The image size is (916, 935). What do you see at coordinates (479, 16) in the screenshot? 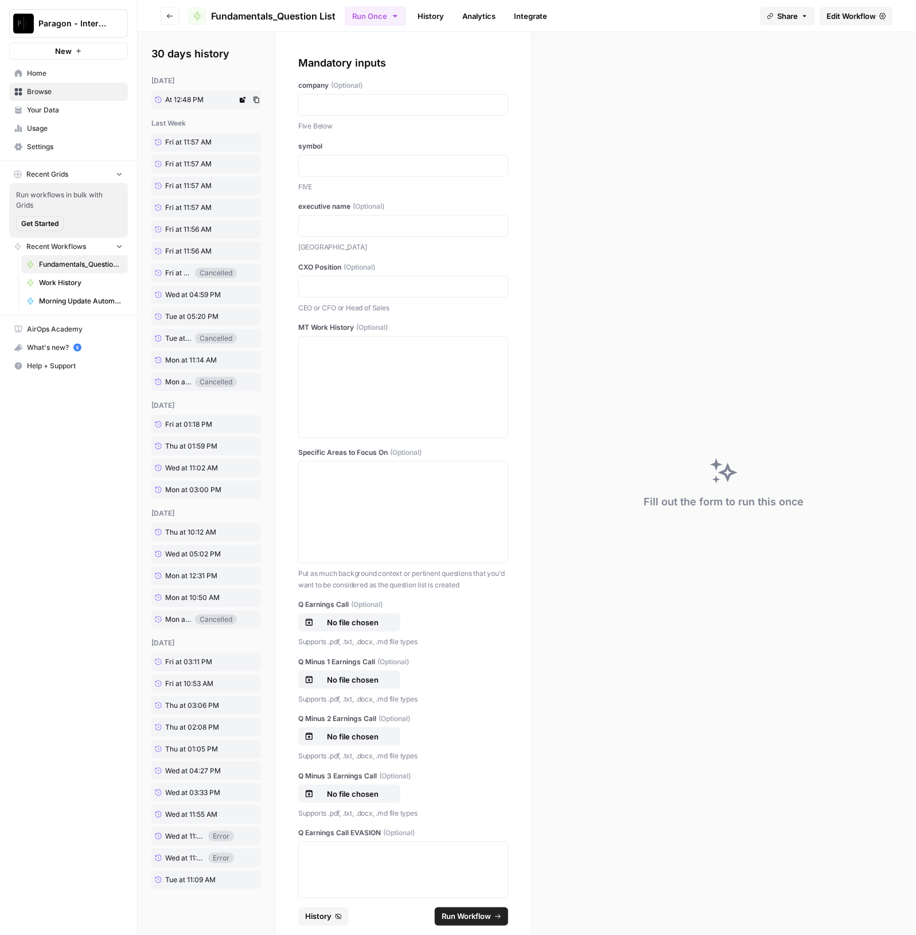
I see `a: Analytics` at bounding box center [479, 16].